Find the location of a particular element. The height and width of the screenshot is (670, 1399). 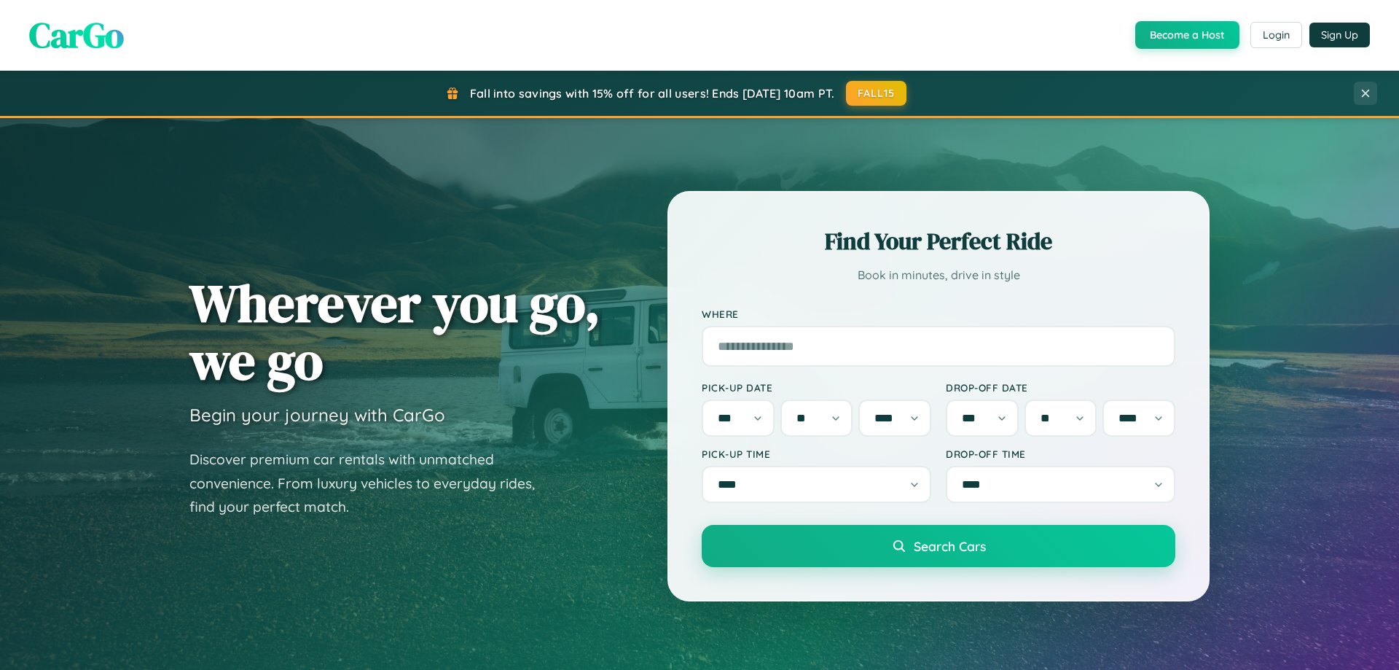

button: Login is located at coordinates (1276, 35).